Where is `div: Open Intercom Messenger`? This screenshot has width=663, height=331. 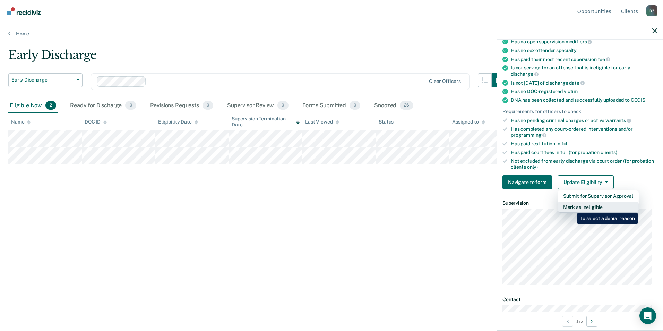
div: Open Intercom Messenger is located at coordinates (647, 315).